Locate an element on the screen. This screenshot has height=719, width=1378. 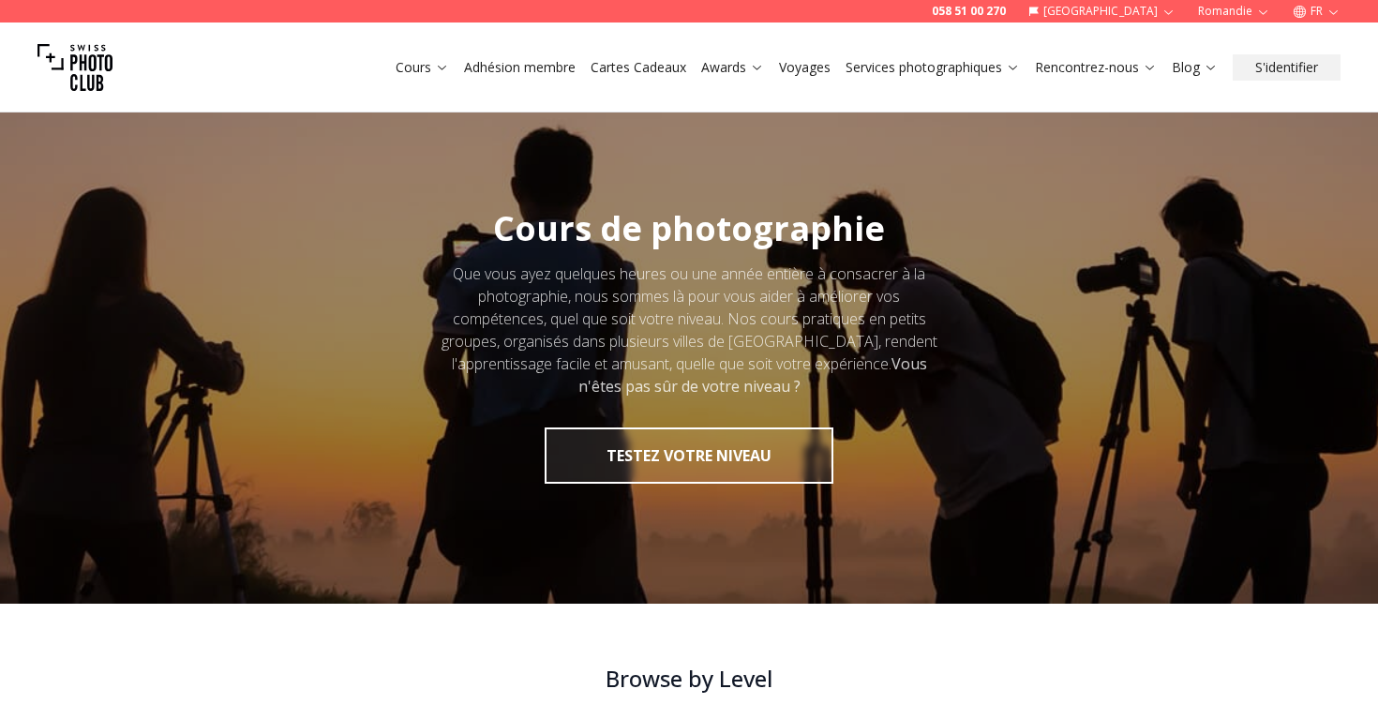
a: Rencontrez-nous is located at coordinates (1096, 68).